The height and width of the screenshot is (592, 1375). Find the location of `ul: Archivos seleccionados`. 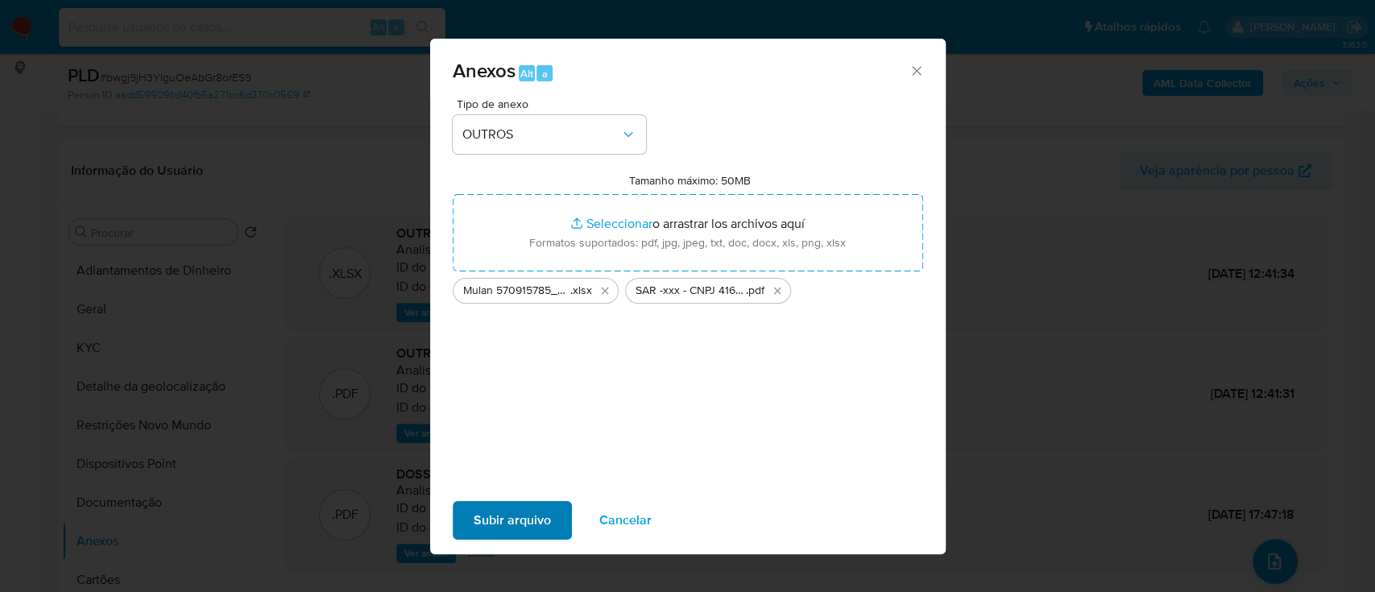

ul: Archivos seleccionados is located at coordinates (688, 288).